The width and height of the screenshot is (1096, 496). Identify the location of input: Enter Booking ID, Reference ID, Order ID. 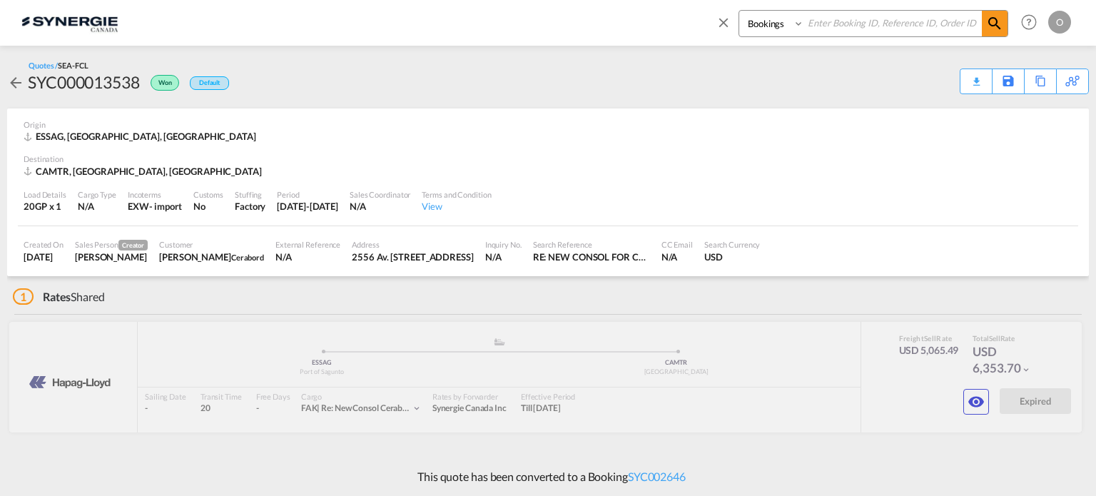
(892, 23).